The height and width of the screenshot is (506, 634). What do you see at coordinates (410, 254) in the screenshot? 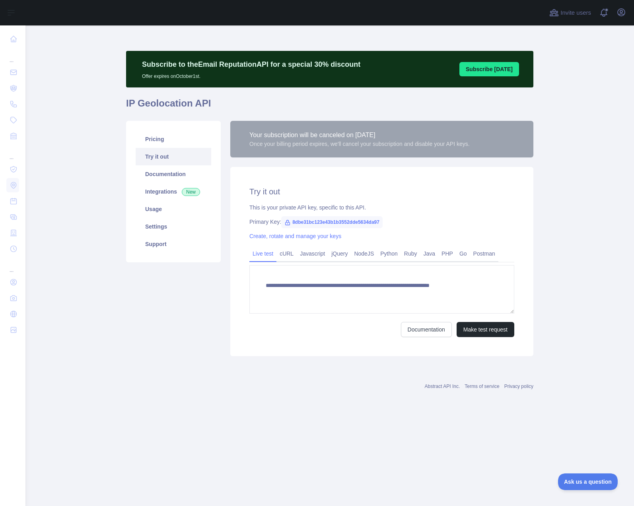
I see `a: Ruby` at bounding box center [410, 254].